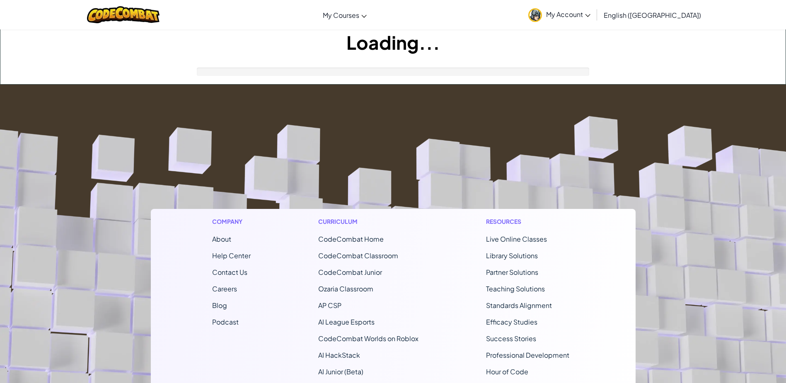 This screenshot has height=383, width=786. Describe the element at coordinates (358, 255) in the screenshot. I see `a: CodeCombat Classroom` at that location.